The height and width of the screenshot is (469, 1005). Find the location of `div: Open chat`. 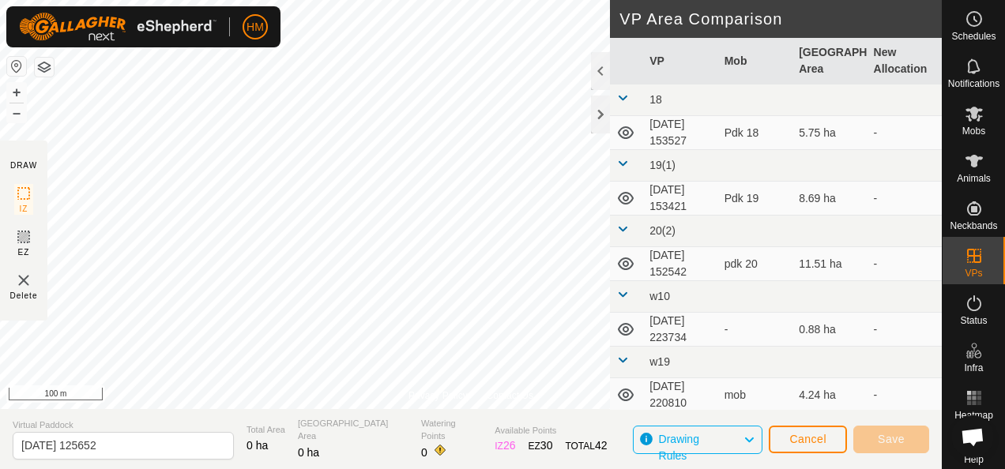

div: Open chat is located at coordinates (972, 437).